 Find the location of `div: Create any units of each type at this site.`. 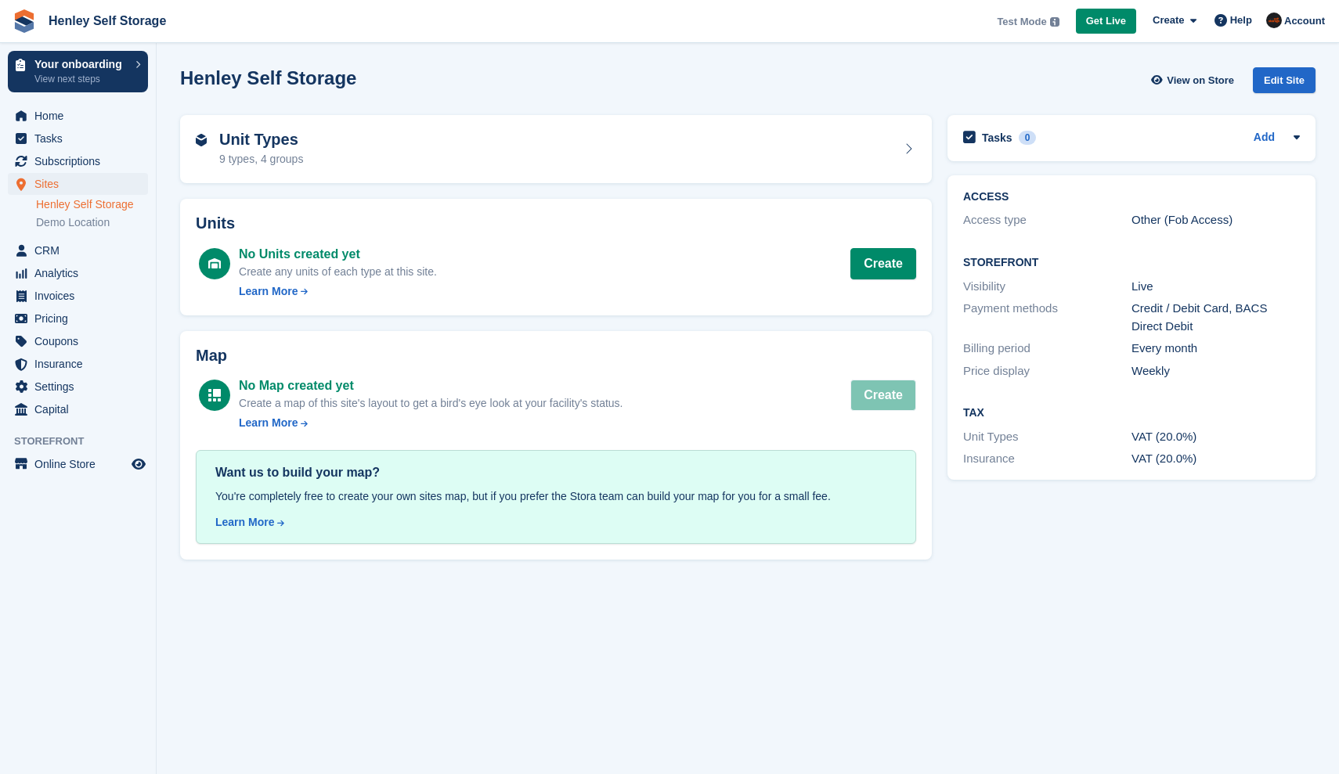

div: Create any units of each type at this site. is located at coordinates (337, 272).